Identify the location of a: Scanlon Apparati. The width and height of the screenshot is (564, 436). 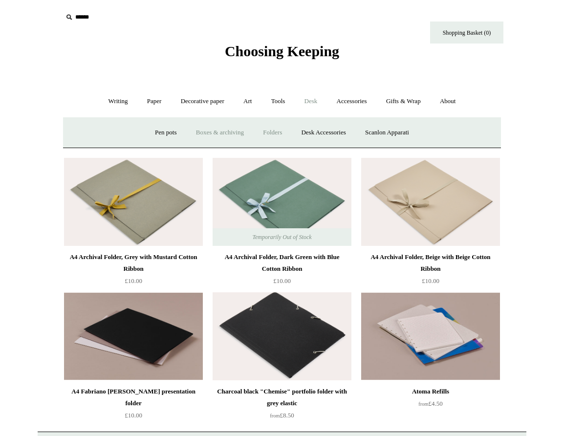
(387, 132).